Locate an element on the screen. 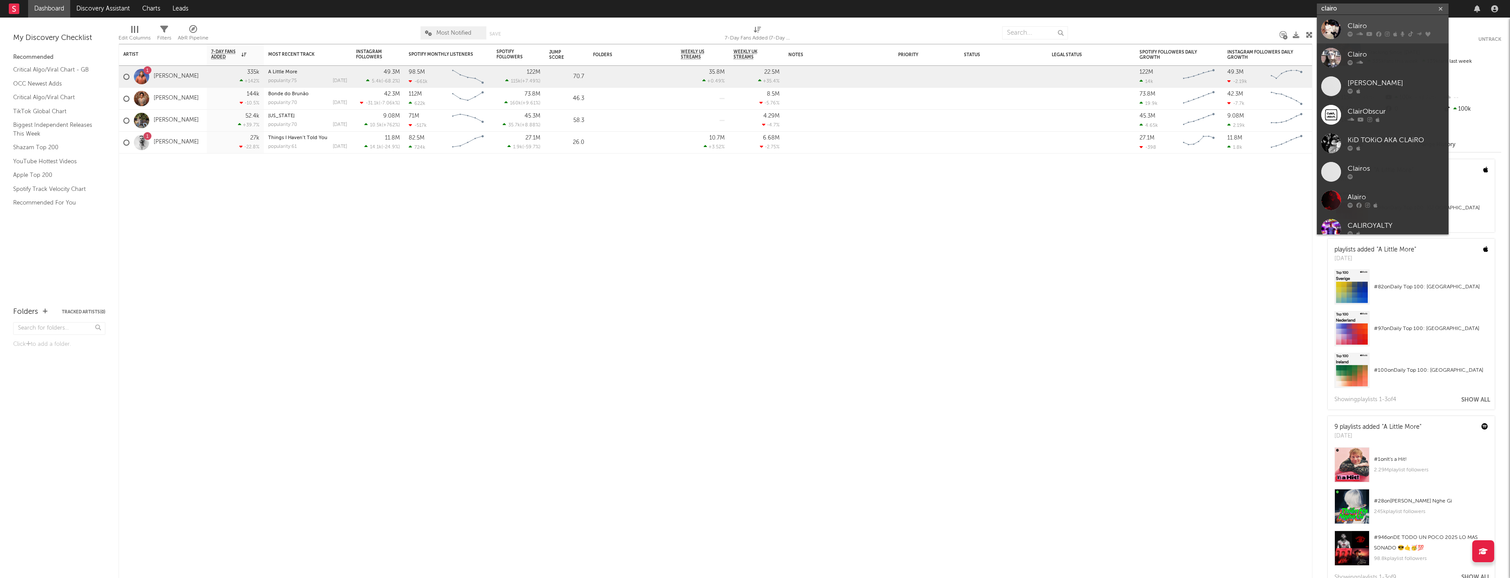 Image resolution: width=1510 pixels, height=578 pixels. button: Show All is located at coordinates (1476, 400).